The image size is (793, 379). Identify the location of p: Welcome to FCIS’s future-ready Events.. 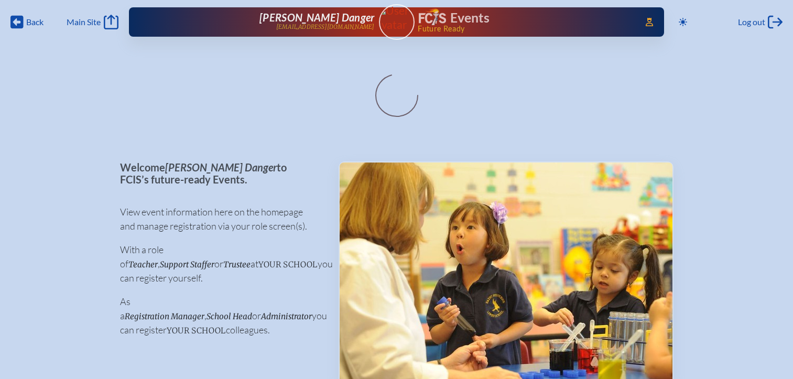
(221, 173).